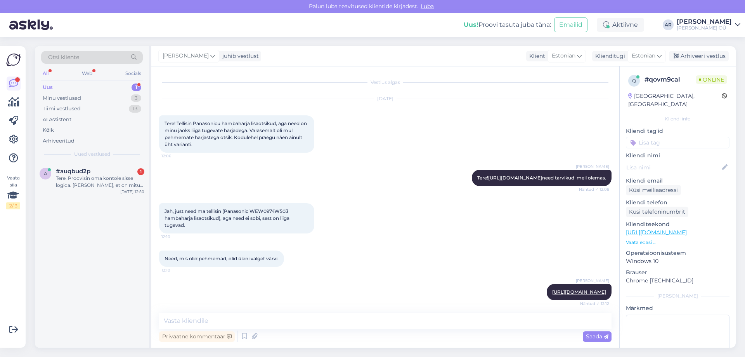 Image resolution: width=745 pixels, height=357 pixels. I want to click on input: Lisa tag, so click(678, 142).